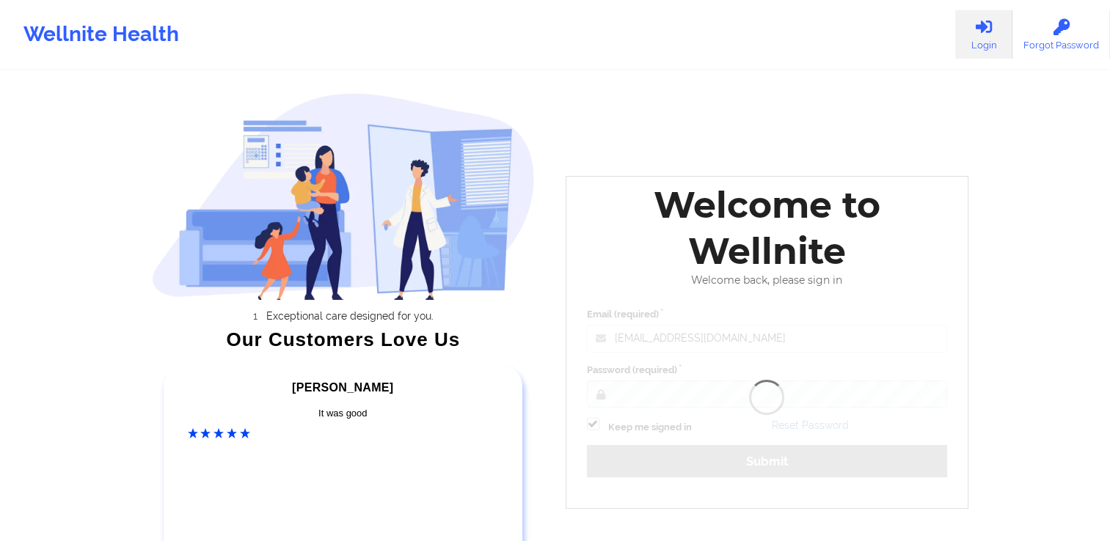 This screenshot has height=541, width=1110. What do you see at coordinates (767, 280) in the screenshot?
I see `div: Welcome back, please sign in` at bounding box center [767, 280].